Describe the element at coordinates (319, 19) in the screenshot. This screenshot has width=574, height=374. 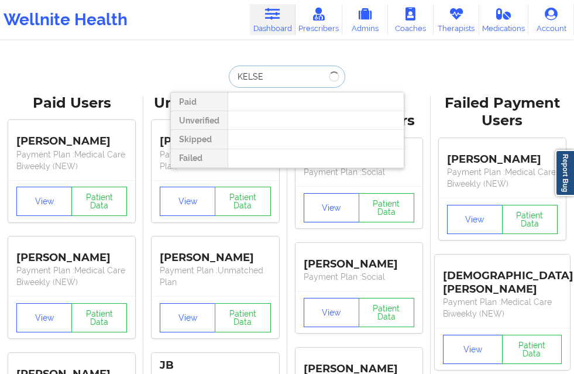
I see `a: Prescribers` at that location.